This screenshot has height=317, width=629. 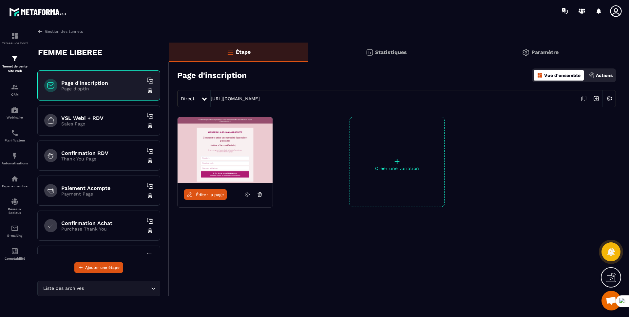 What do you see at coordinates (15, 133) in the screenshot?
I see `img: scheduler` at bounding box center [15, 133].